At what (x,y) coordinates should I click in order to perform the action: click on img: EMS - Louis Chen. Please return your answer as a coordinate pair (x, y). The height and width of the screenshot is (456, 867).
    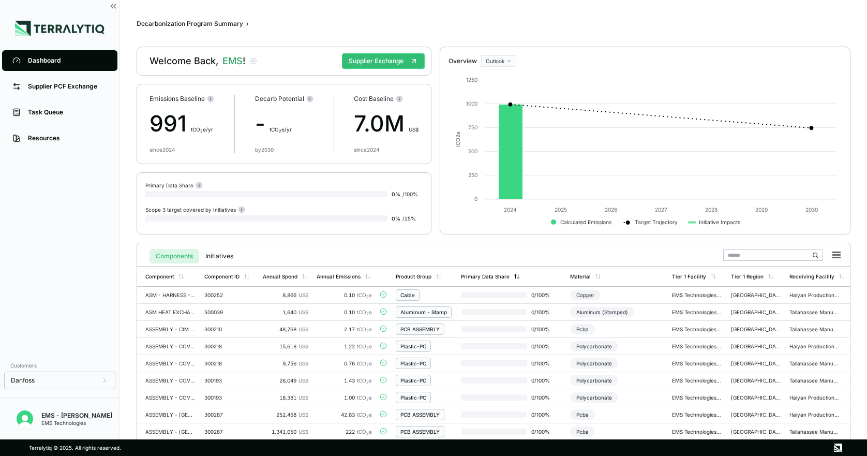
    Looking at the image, I should click on (25, 418).